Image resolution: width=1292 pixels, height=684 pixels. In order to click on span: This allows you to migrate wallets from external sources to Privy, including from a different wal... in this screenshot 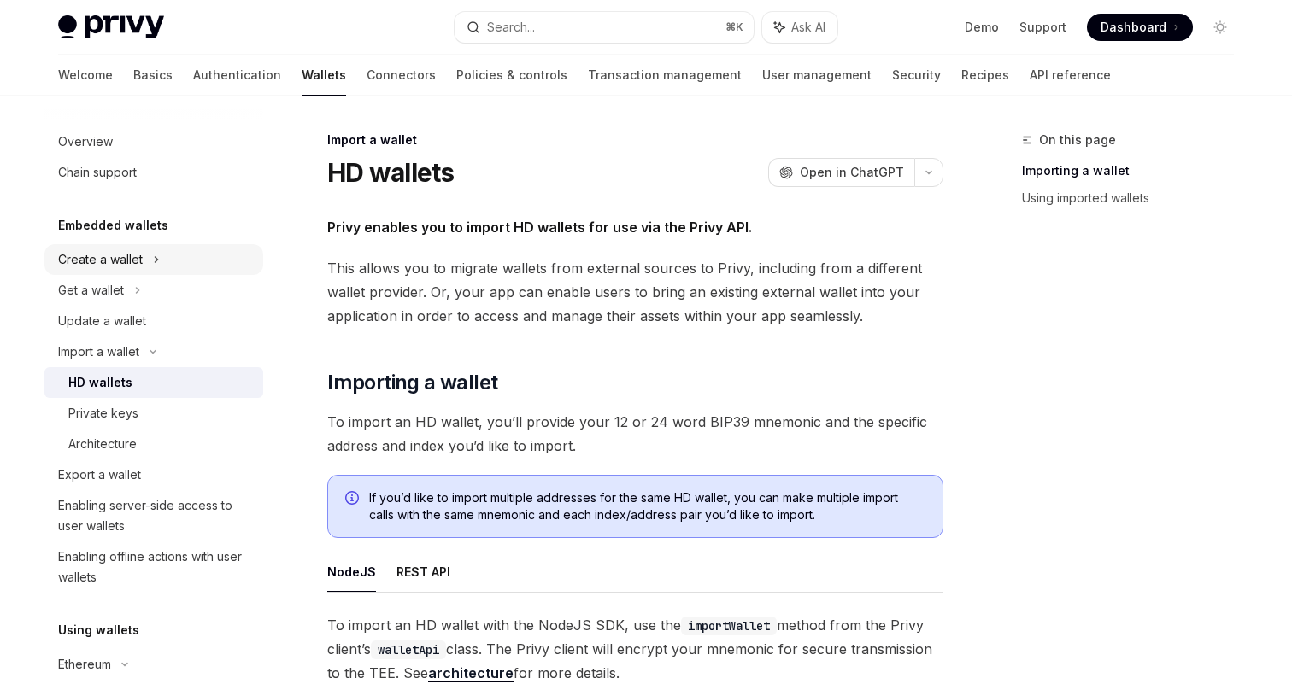, I will do `click(635, 292)`.